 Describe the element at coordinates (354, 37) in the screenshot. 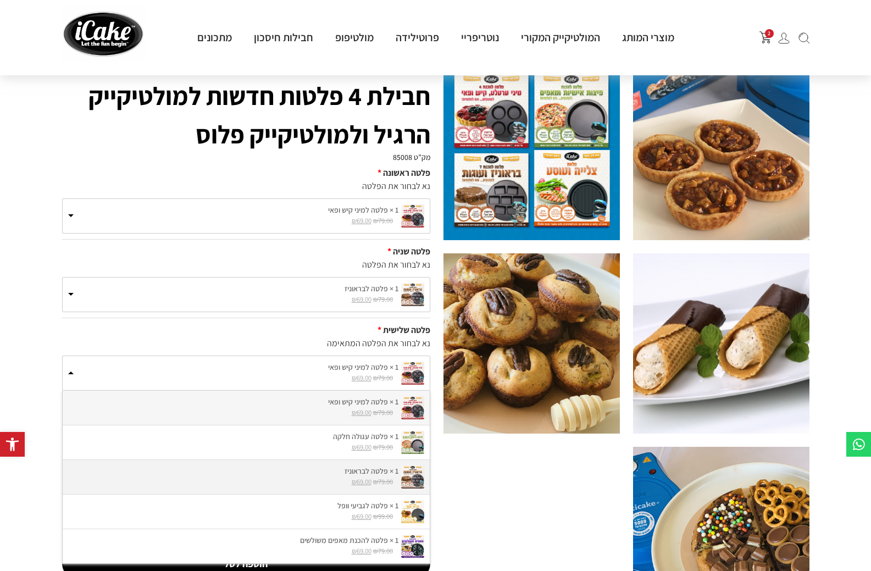

I see `a: מולטיפופ` at that location.